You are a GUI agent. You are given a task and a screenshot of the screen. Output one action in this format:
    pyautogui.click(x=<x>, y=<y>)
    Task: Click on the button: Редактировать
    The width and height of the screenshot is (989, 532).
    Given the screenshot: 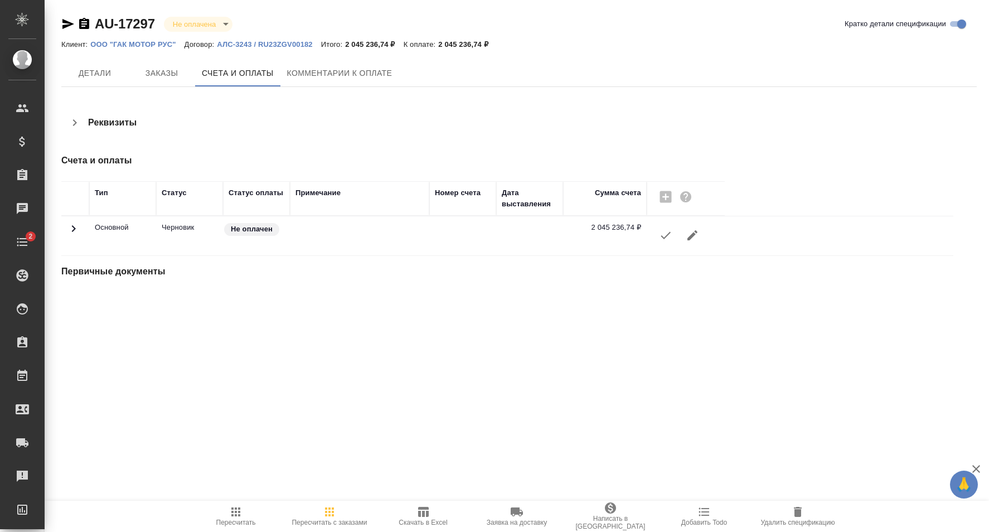 What is the action you would take?
    pyautogui.click(x=692, y=235)
    